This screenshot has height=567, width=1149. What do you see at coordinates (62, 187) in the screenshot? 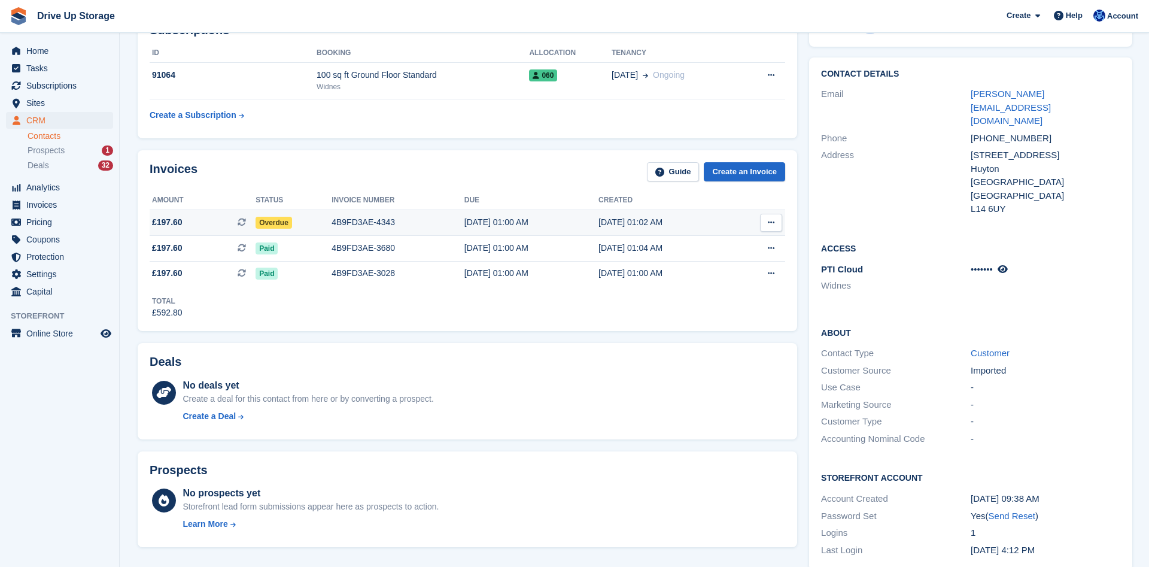
I see `span: Analytics` at bounding box center [62, 187].